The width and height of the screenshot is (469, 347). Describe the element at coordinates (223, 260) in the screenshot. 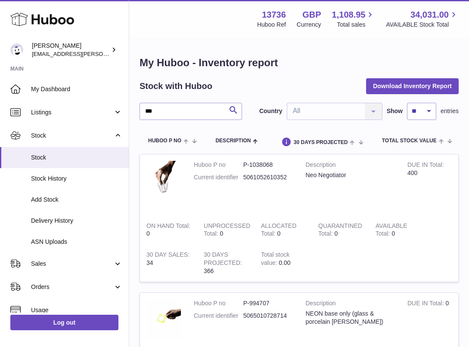

I see `strong: 30 DAYS PROJECTED` at that location.